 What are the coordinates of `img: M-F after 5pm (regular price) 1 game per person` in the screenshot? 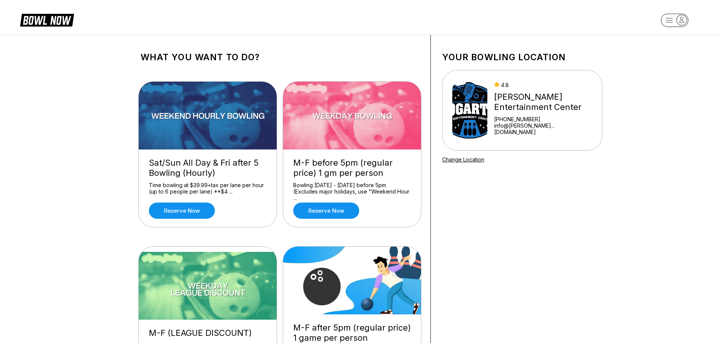 It's located at (352, 281).